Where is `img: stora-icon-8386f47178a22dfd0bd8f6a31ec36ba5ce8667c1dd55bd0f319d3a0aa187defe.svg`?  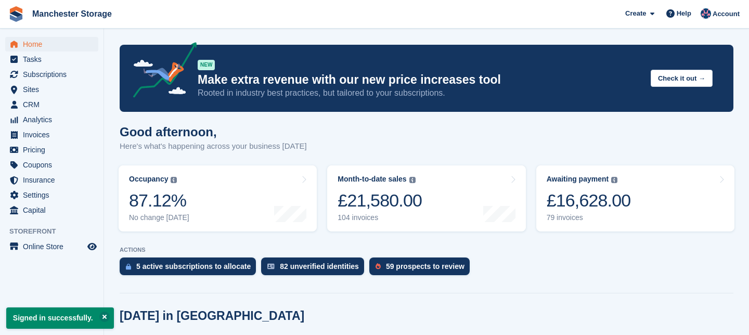
img: stora-icon-8386f47178a22dfd0bd8f6a31ec36ba5ce8667c1dd55bd0f319d3a0aa187defe.svg is located at coordinates (16, 14).